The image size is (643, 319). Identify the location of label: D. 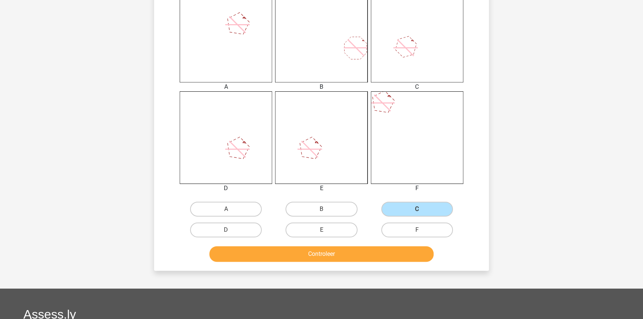
(226, 230).